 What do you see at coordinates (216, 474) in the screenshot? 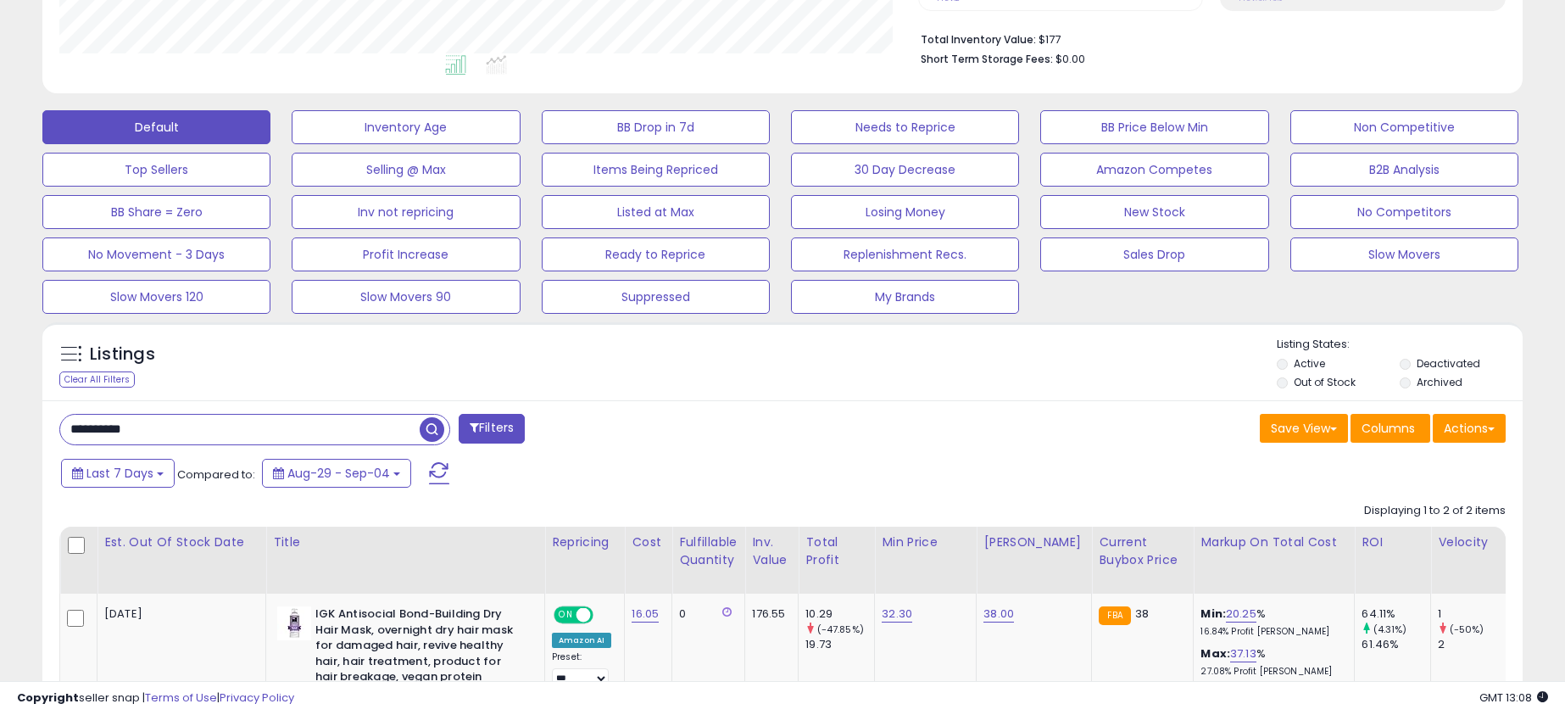
I see `span: Compared to:` at bounding box center [216, 474].